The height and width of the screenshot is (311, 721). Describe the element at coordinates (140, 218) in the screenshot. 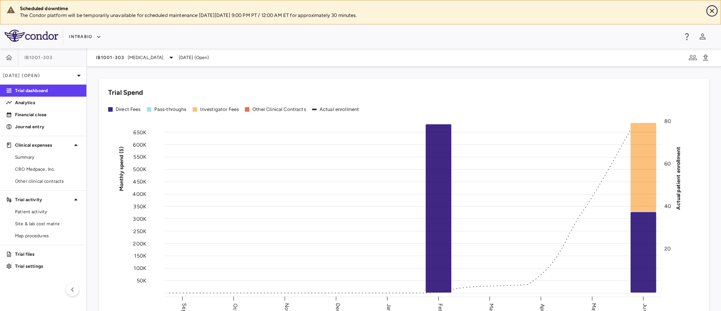

I see `tspan: 300K` at that location.